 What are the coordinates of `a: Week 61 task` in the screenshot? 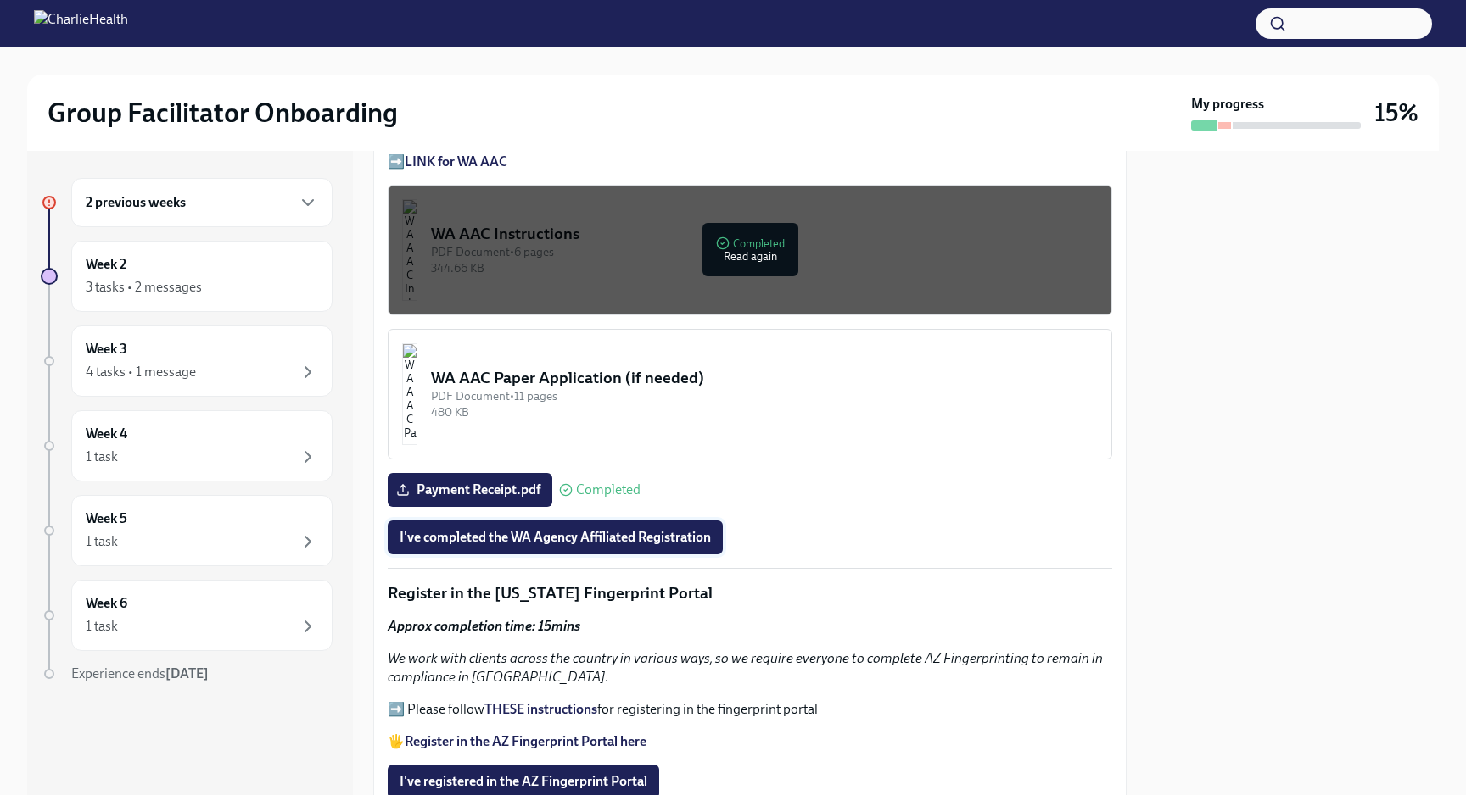 It's located at (186, 615).